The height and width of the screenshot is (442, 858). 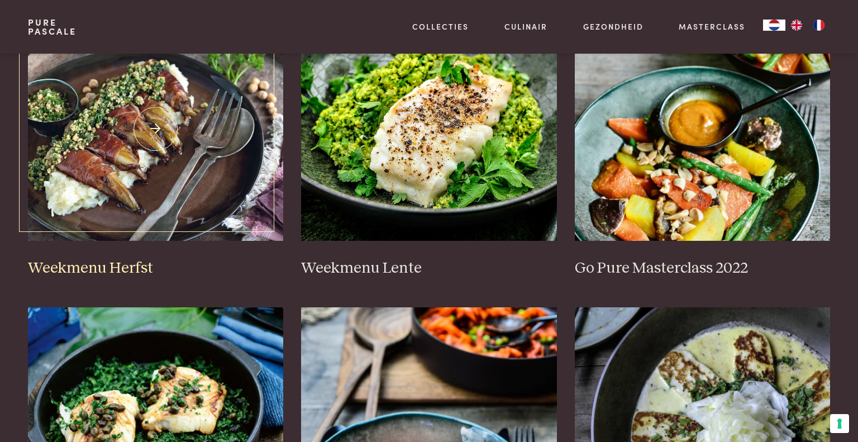 What do you see at coordinates (429, 129) in the screenshot?
I see `img: Weekmenu Lente` at bounding box center [429, 129].